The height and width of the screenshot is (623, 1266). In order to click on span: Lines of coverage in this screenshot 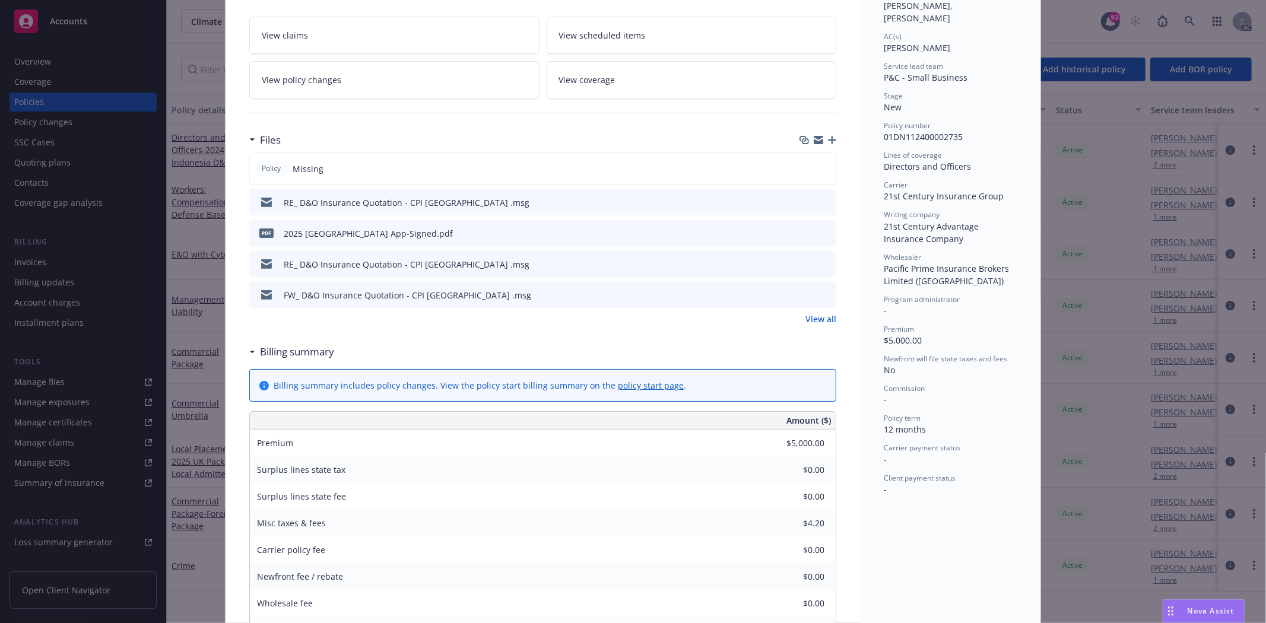, I will do `click(913, 155)`.